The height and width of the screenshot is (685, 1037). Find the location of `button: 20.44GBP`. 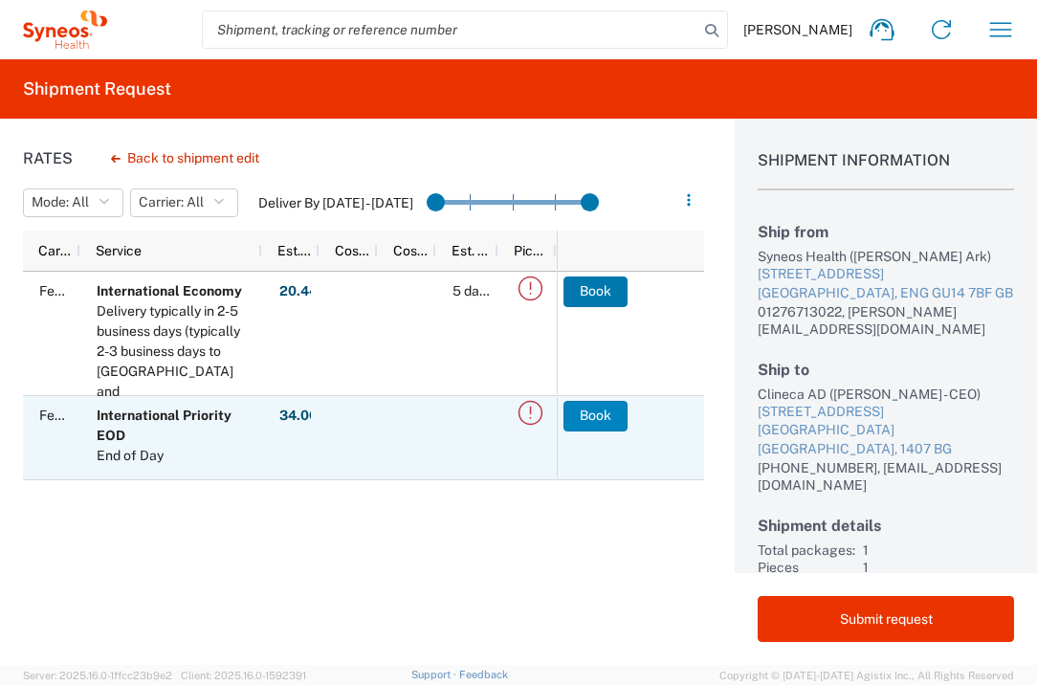

button: 20.44GBP is located at coordinates (313, 292).